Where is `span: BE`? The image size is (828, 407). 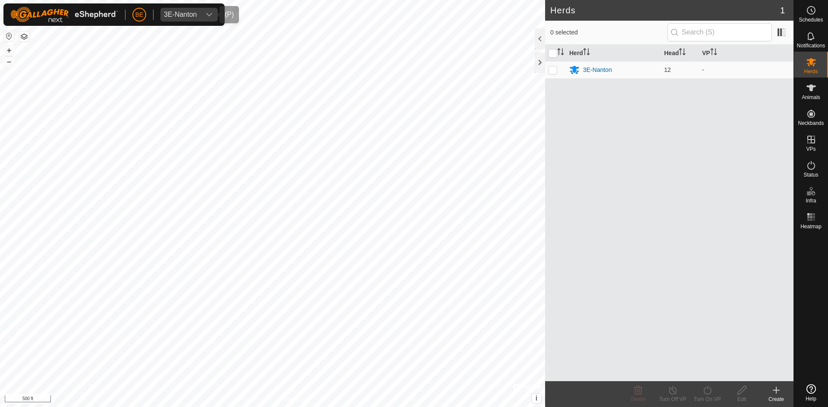 span: BE is located at coordinates (139, 15).